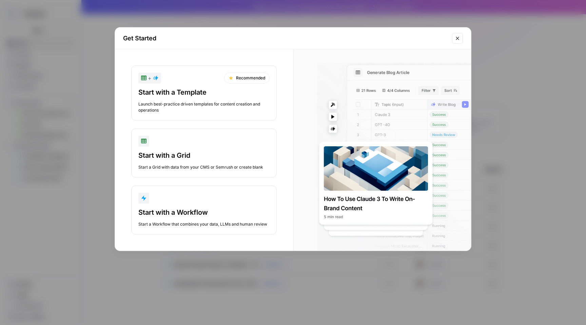  What do you see at coordinates (286, 38) in the screenshot?
I see `h2: Get Started` at bounding box center [286, 38].